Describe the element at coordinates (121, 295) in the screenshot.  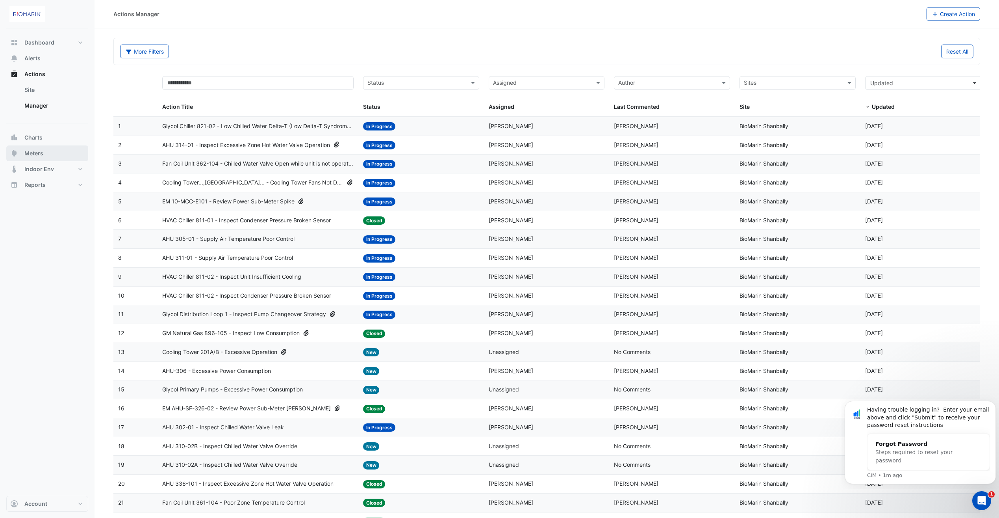
I see `span: 10` at that location.